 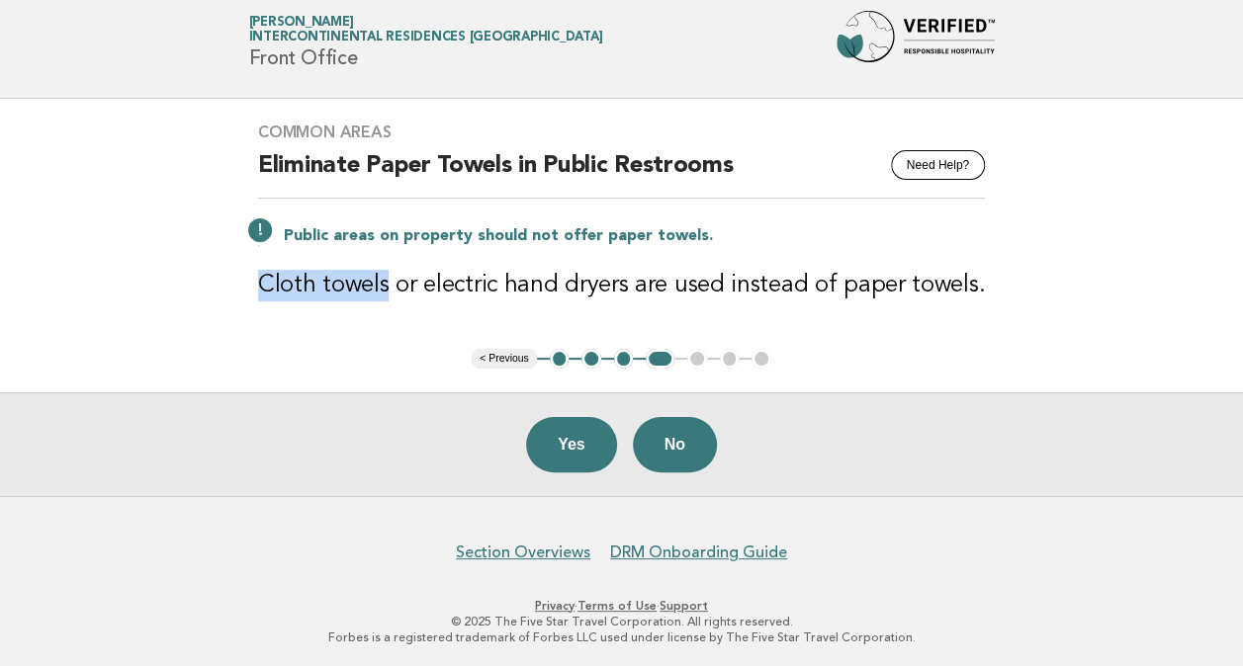 I want to click on h3: Common Areas, so click(x=621, y=133).